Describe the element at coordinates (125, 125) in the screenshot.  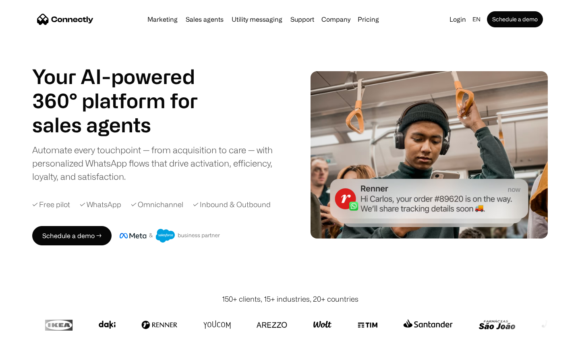
I see `h1: sales agents` at that location.